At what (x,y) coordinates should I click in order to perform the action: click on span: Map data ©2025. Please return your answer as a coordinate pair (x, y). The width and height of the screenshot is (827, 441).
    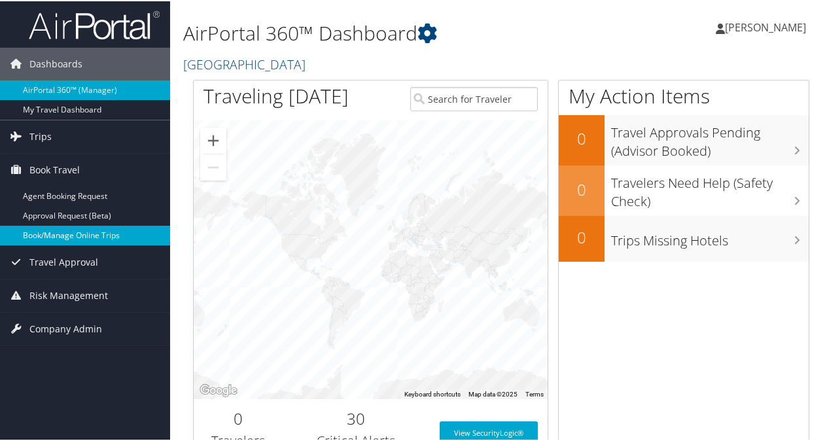
    Looking at the image, I should click on (493, 392).